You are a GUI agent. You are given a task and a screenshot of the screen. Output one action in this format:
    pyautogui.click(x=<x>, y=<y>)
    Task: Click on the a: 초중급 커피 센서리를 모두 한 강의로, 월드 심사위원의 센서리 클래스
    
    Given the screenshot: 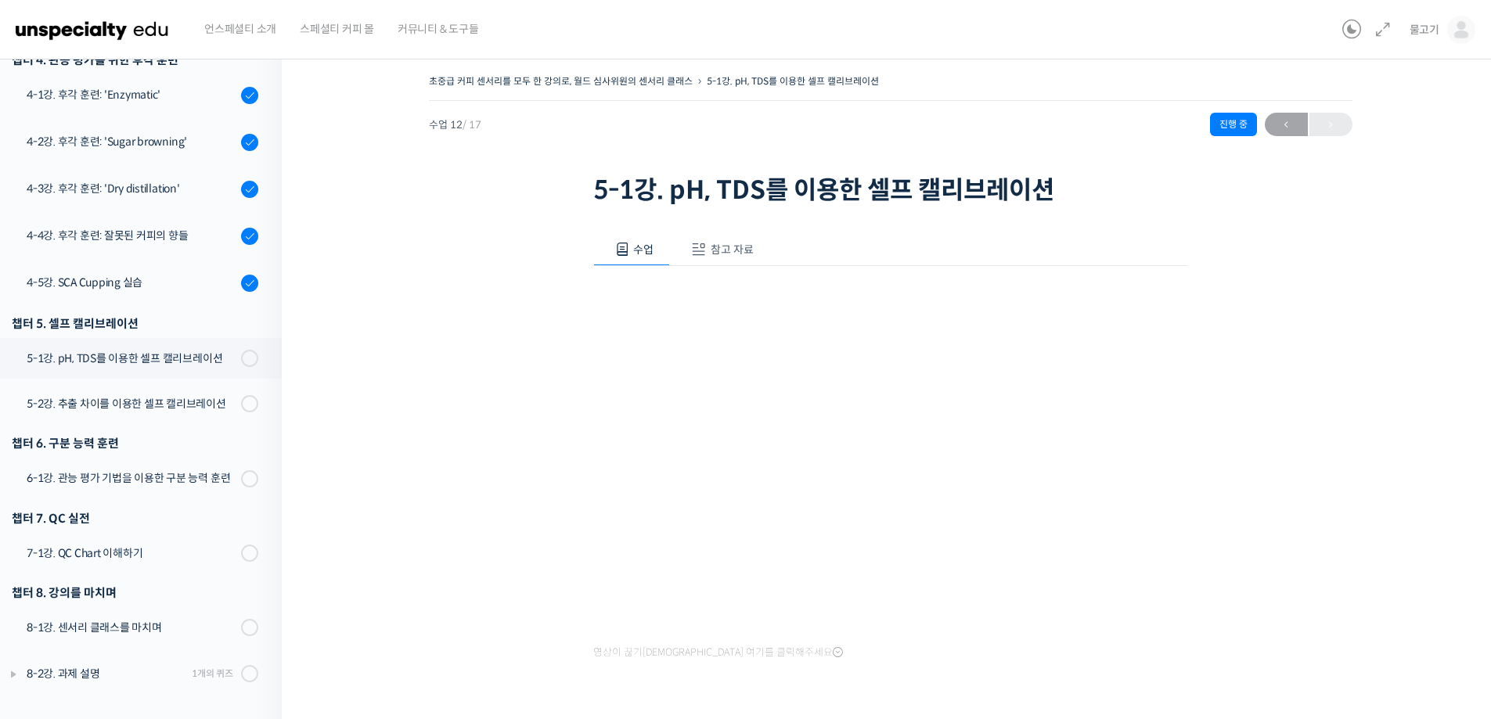 What is the action you would take?
    pyautogui.click(x=560, y=81)
    